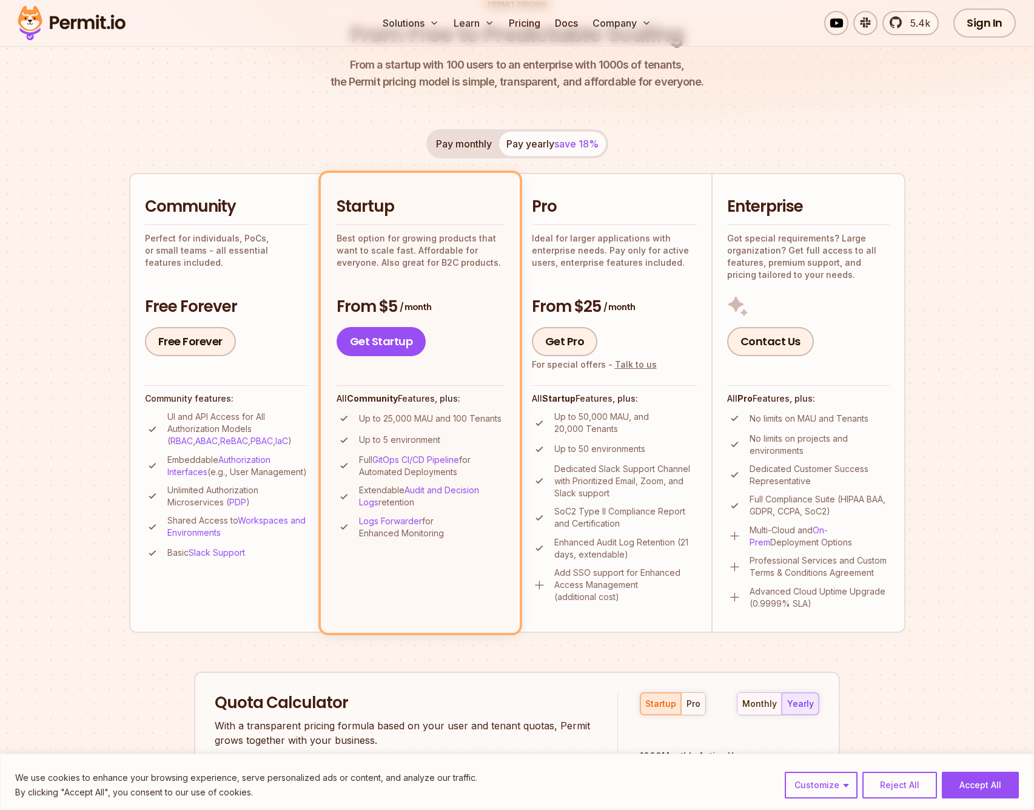 The height and width of the screenshot is (810, 1034). Describe the element at coordinates (415, 459) in the screenshot. I see `a: GitOps CI/CD Pipeline` at that location.